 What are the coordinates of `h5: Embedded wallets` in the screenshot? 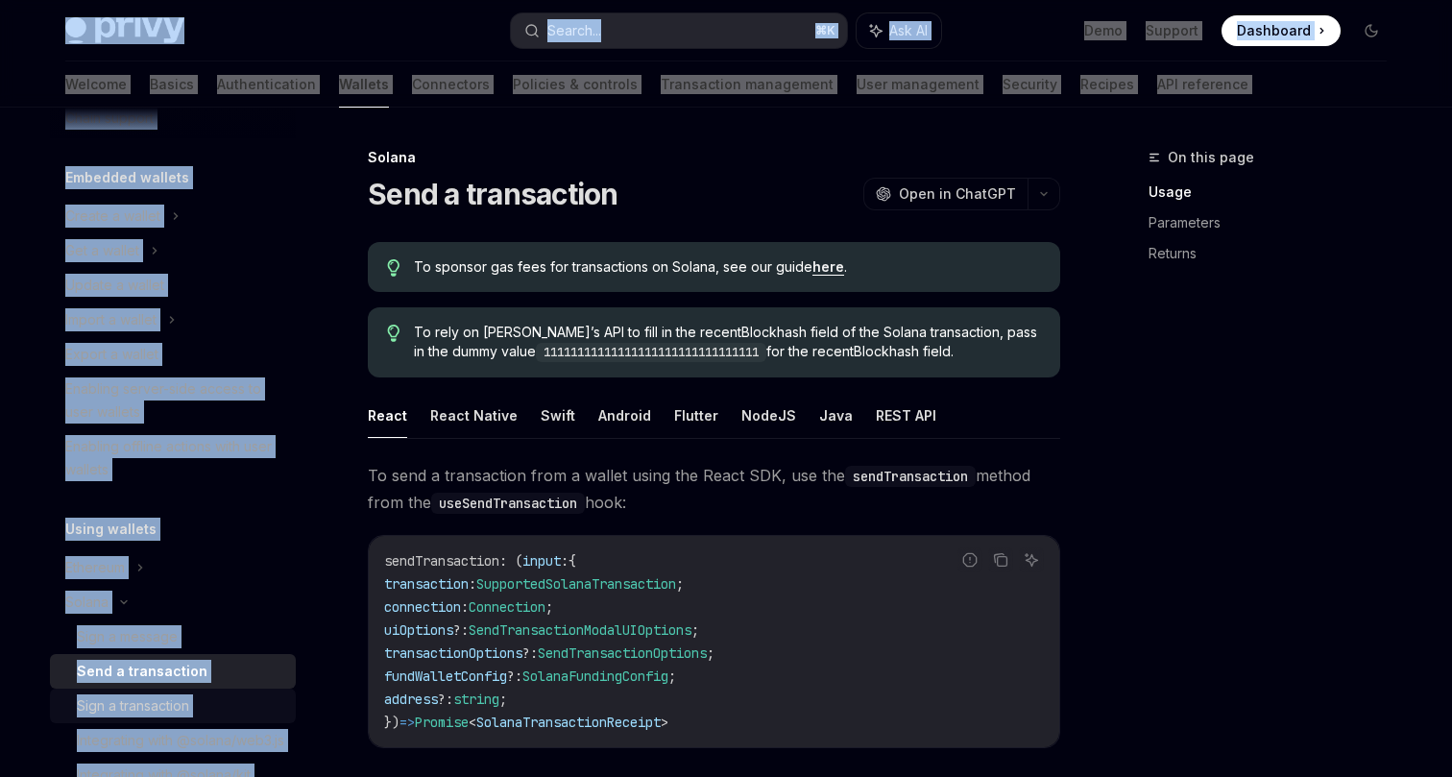 It's located at (127, 178).